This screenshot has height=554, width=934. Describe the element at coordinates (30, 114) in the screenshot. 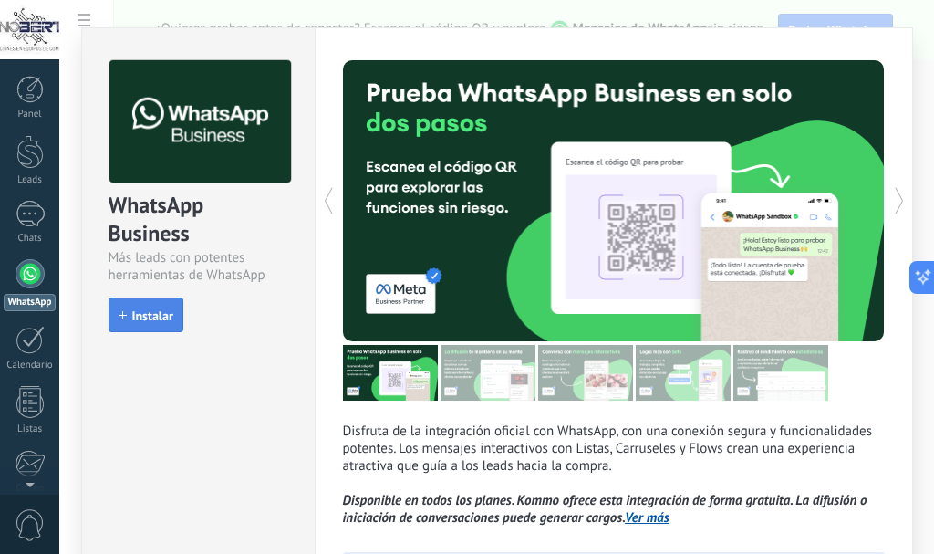

I see `div: Panel` at that location.